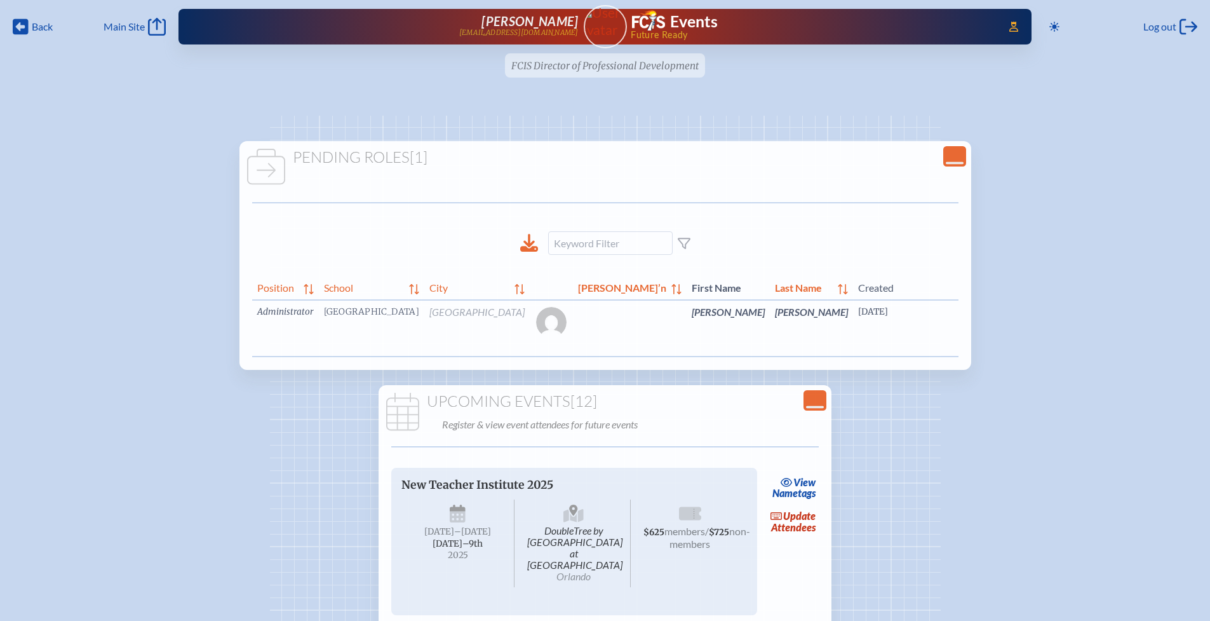  What do you see at coordinates (419, 157) in the screenshot?
I see `span: [1]` at bounding box center [419, 157].